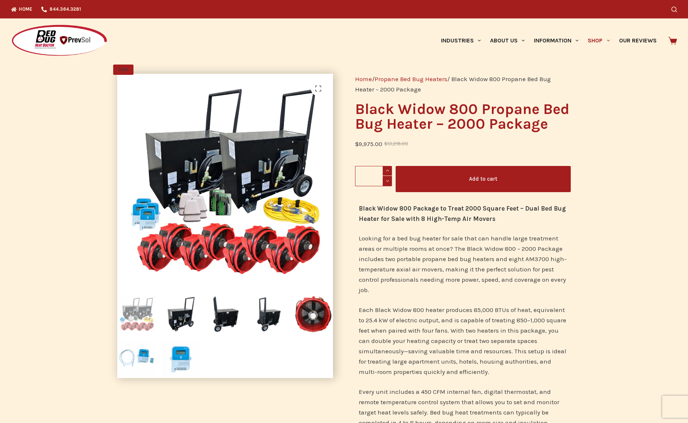  I want to click on bdi: 9,975.00, so click(369, 144).